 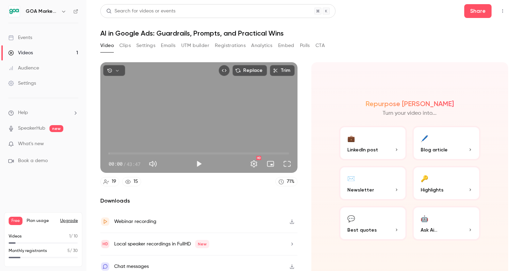 What do you see at coordinates (131, 266) in the screenshot?
I see `div: Chat messages` at bounding box center [131, 266].